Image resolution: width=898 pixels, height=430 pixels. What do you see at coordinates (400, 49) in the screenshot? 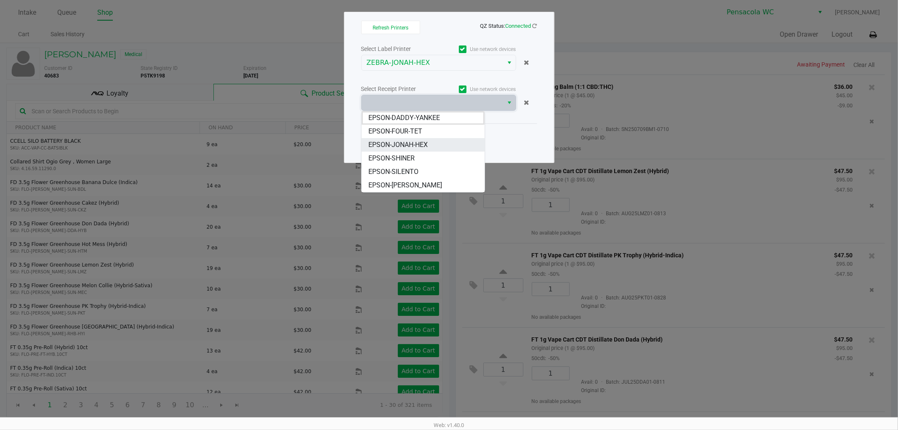
I see `div: Select Label Printer` at bounding box center [400, 49].